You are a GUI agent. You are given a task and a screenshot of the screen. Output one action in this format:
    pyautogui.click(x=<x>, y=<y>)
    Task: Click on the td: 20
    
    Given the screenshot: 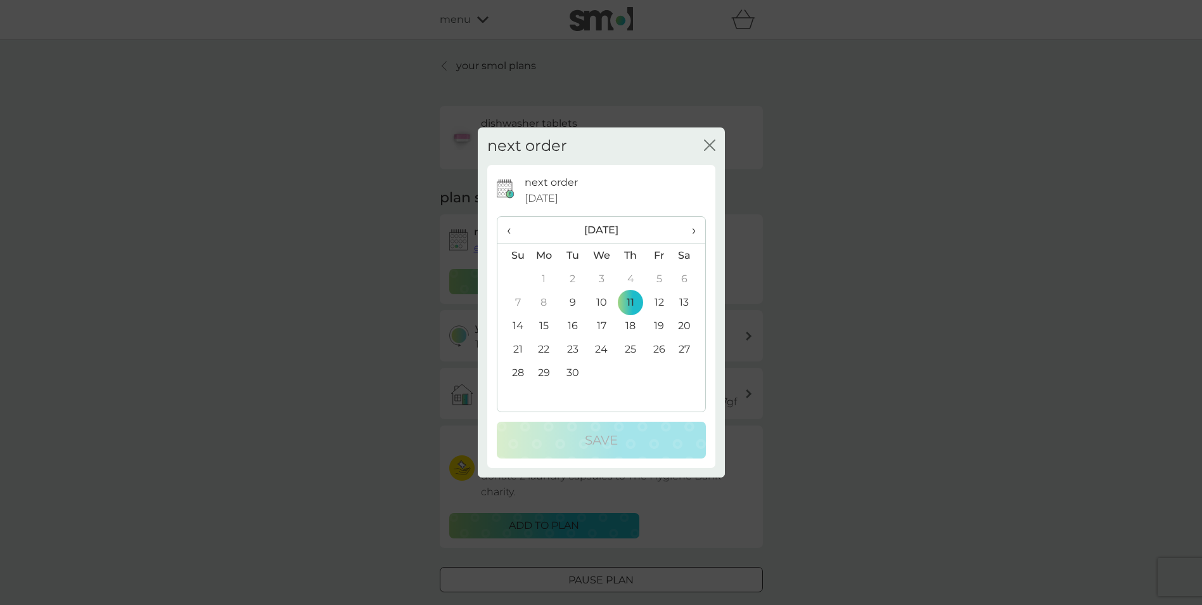 What is the action you would take?
    pyautogui.click(x=689, y=326)
    